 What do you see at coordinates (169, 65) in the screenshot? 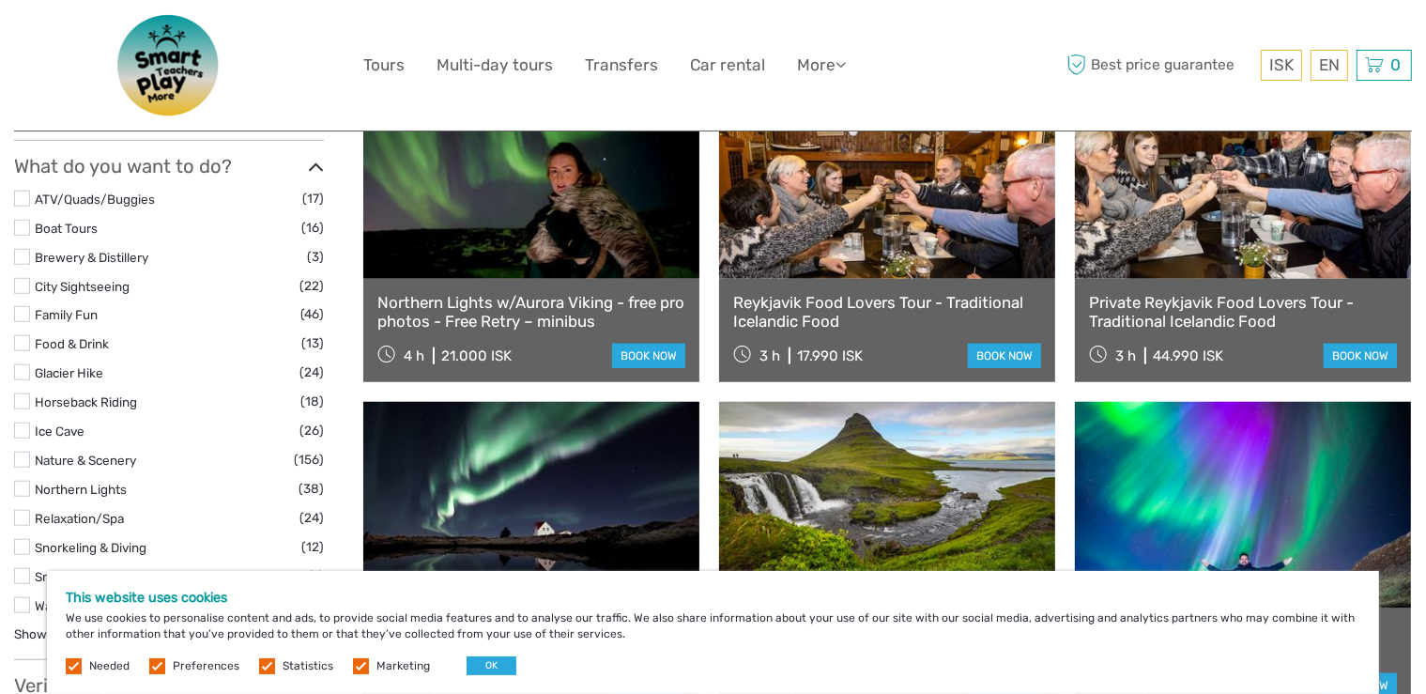
I see `img: 3577-08614e58-788b-417f-8607-12aa916466bf_logo_big.png` at bounding box center [169, 65].